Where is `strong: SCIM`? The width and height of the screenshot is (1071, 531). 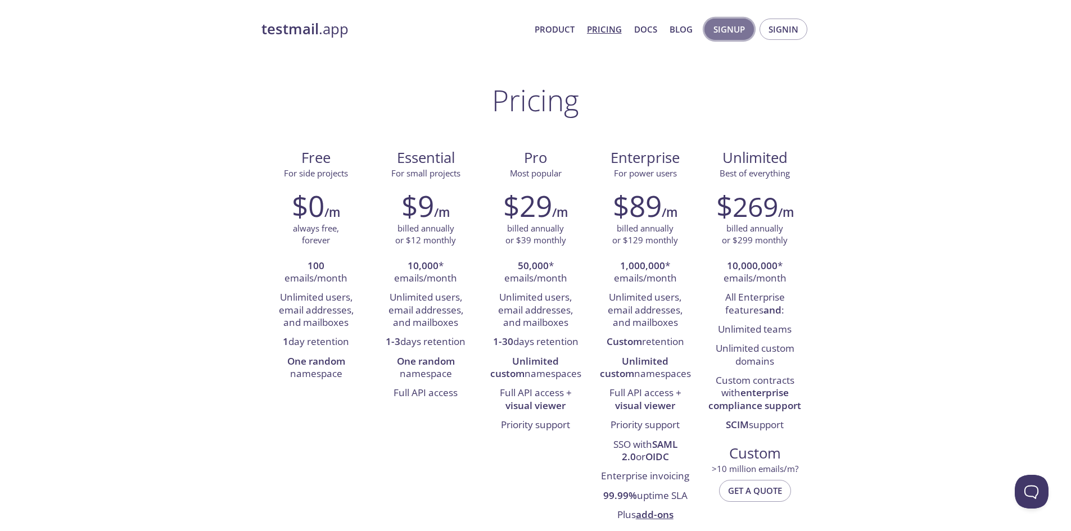 strong: SCIM is located at coordinates (737, 424).